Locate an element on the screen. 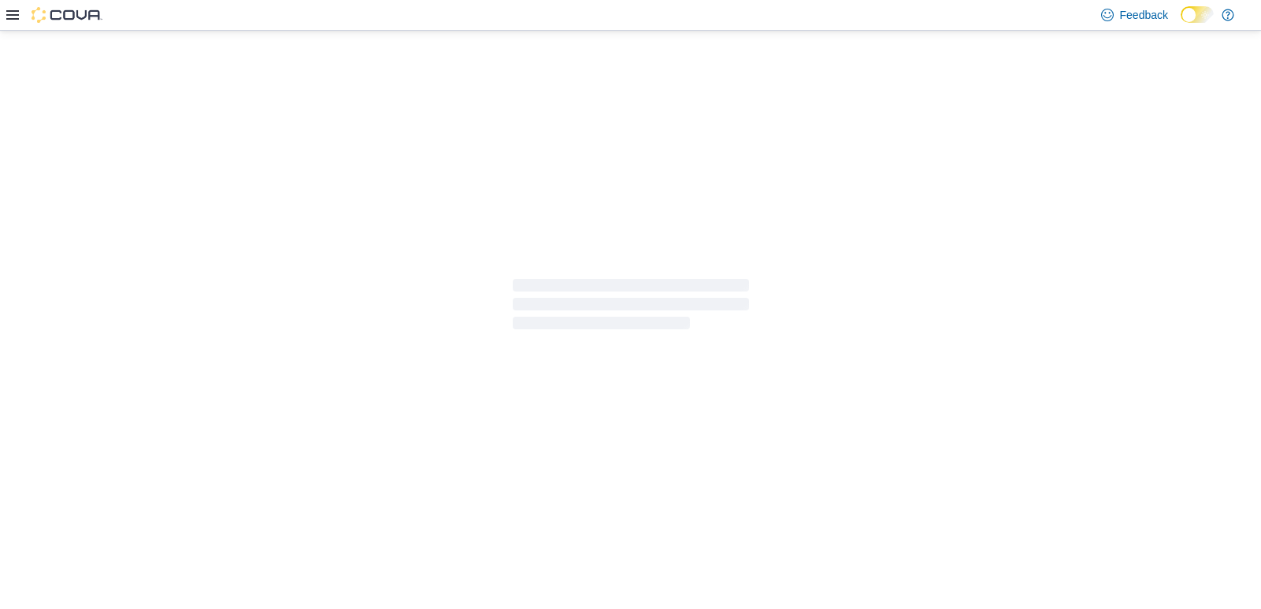 Image resolution: width=1261 pixels, height=609 pixels. img: Cova is located at coordinates (67, 15).